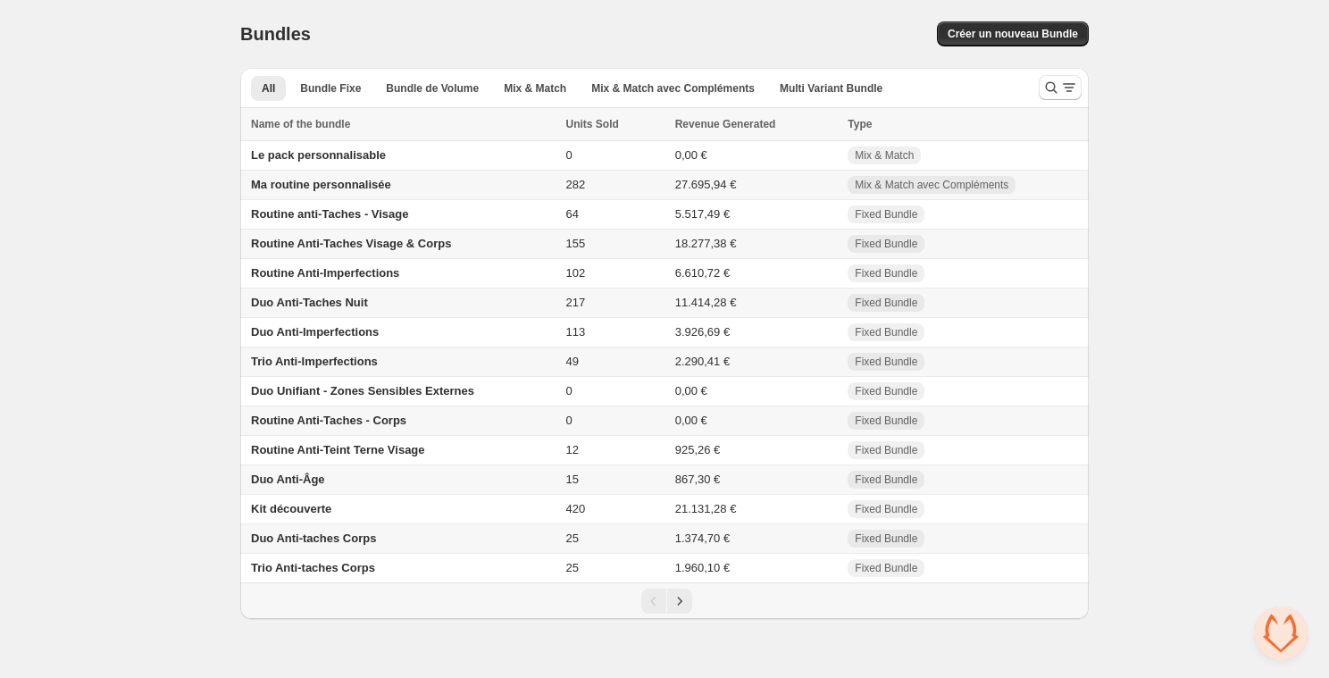 Image resolution: width=1329 pixels, height=678 pixels. What do you see at coordinates (572, 449) in the screenshot?
I see `span: 12` at bounding box center [572, 449].